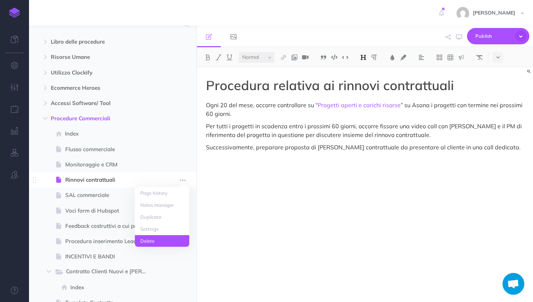 The image size is (533, 302). Describe the element at coordinates (335, 57) in the screenshot. I see `img: Code block button` at that location.